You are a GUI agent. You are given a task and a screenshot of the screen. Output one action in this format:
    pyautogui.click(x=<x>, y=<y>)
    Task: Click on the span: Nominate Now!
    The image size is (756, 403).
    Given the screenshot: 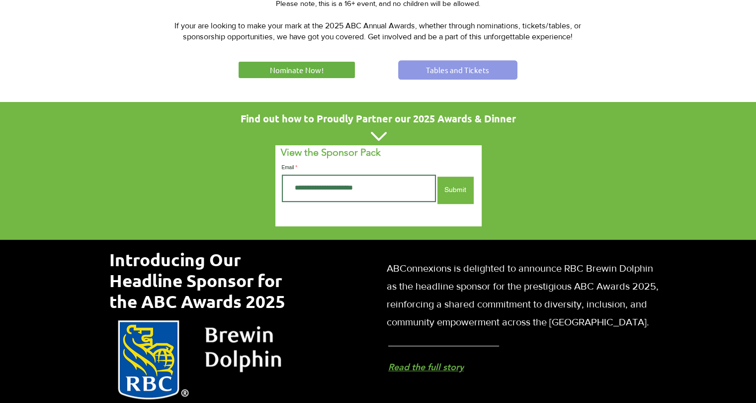 What is the action you would take?
    pyautogui.click(x=297, y=70)
    